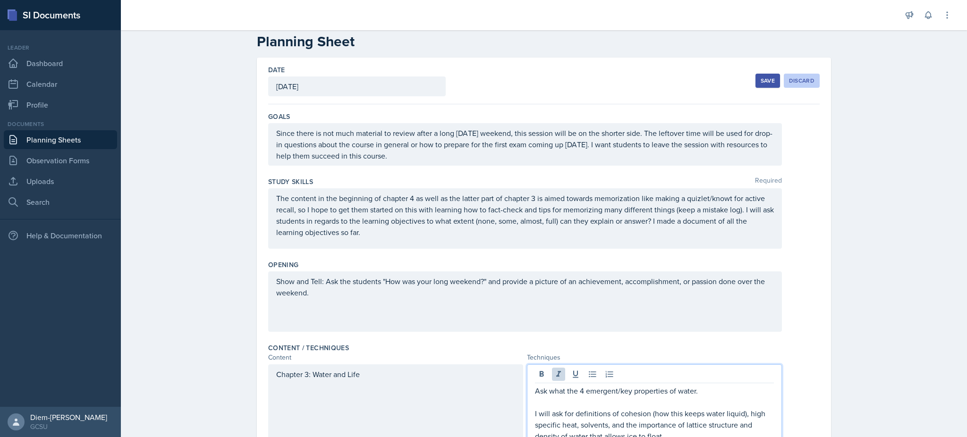 This screenshot has height=437, width=967. Describe the element at coordinates (60, 181) in the screenshot. I see `a: Uploads` at that location.